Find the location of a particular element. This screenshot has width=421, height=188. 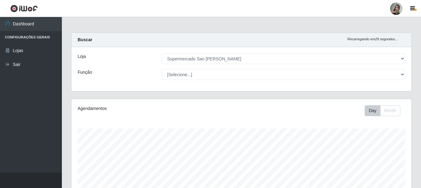

img: CoreUI Logo is located at coordinates (24, 8).